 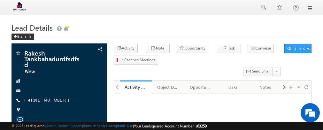 What do you see at coordinates (136, 87) in the screenshot?
I see `div: Activity History` at bounding box center [136, 87].